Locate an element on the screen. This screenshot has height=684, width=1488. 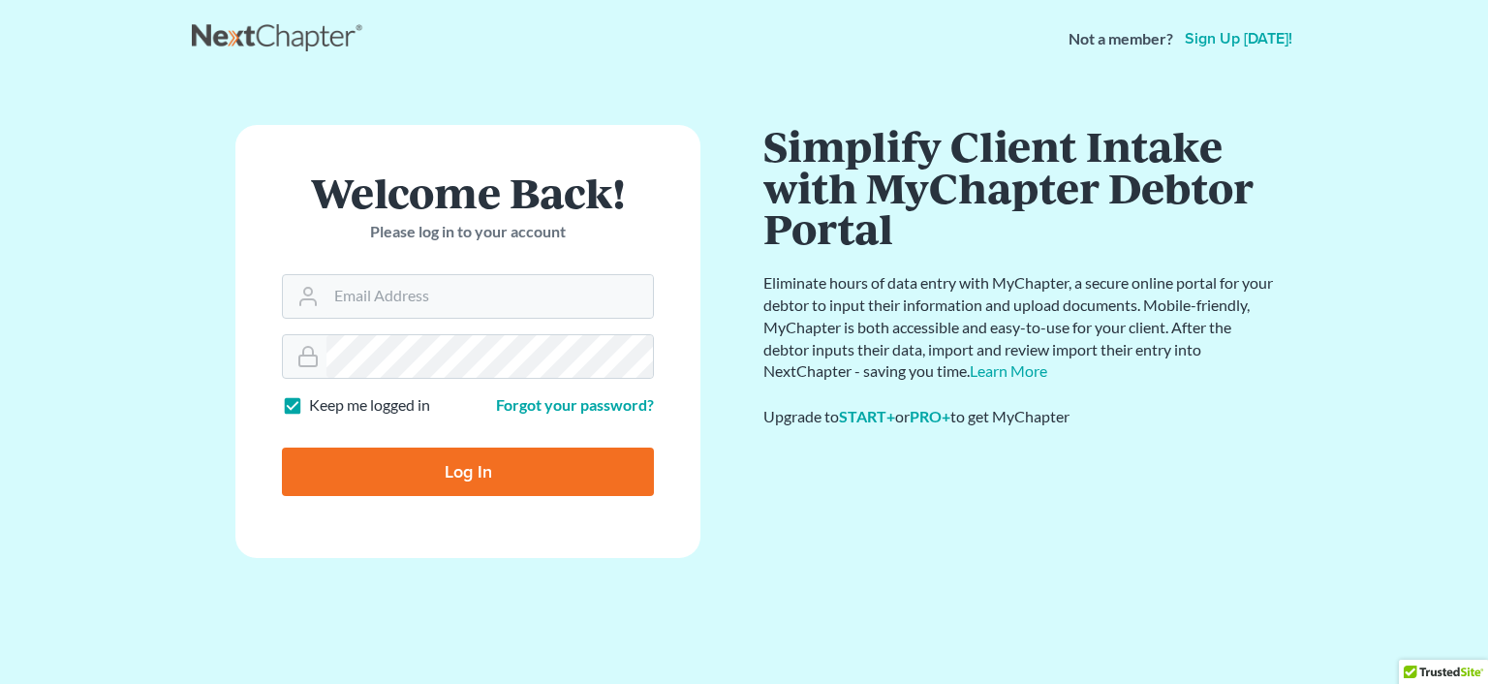
div: Upgrade to or to get MyChapter is located at coordinates (1020, 417).